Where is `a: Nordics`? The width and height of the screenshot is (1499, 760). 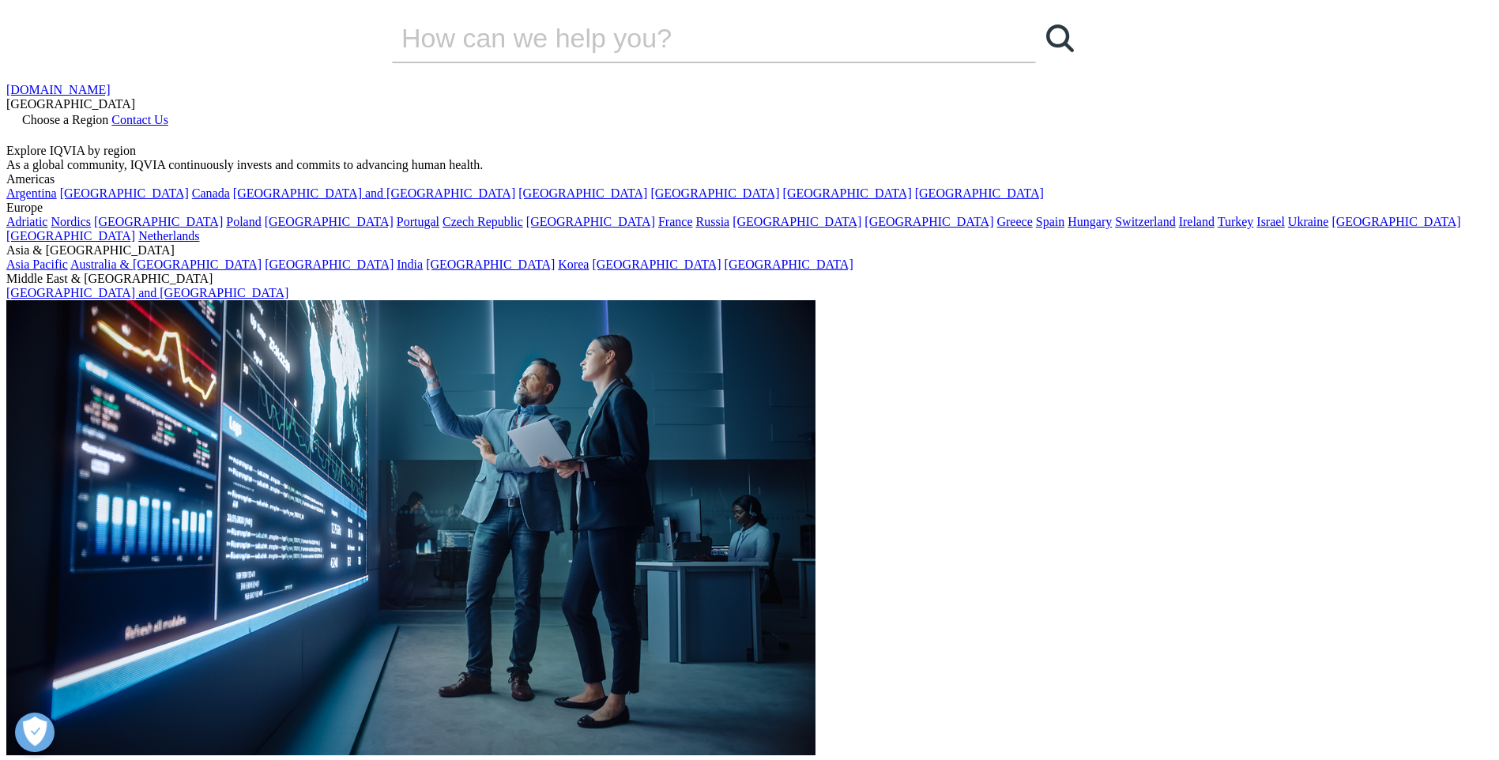
a: Nordics is located at coordinates (70, 221).